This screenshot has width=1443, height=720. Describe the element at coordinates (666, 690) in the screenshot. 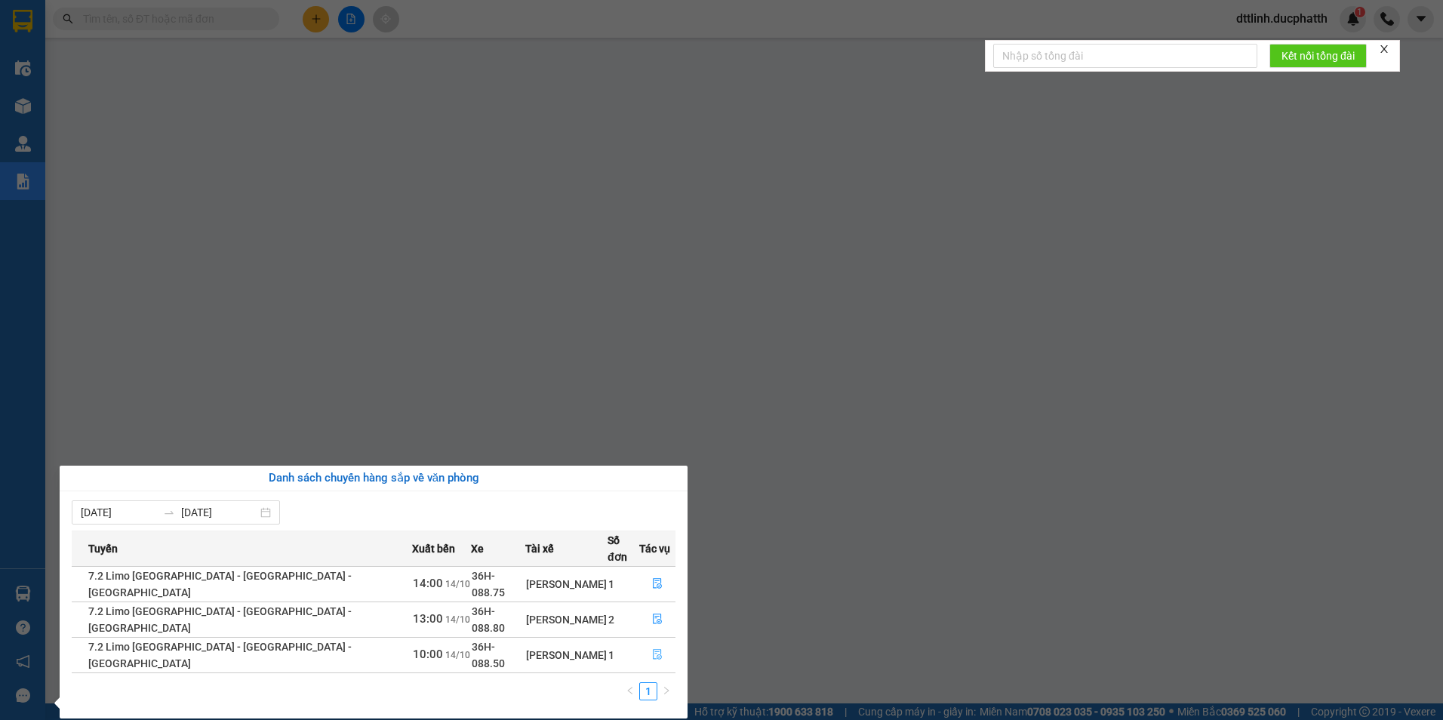

I see `span: right` at that location.